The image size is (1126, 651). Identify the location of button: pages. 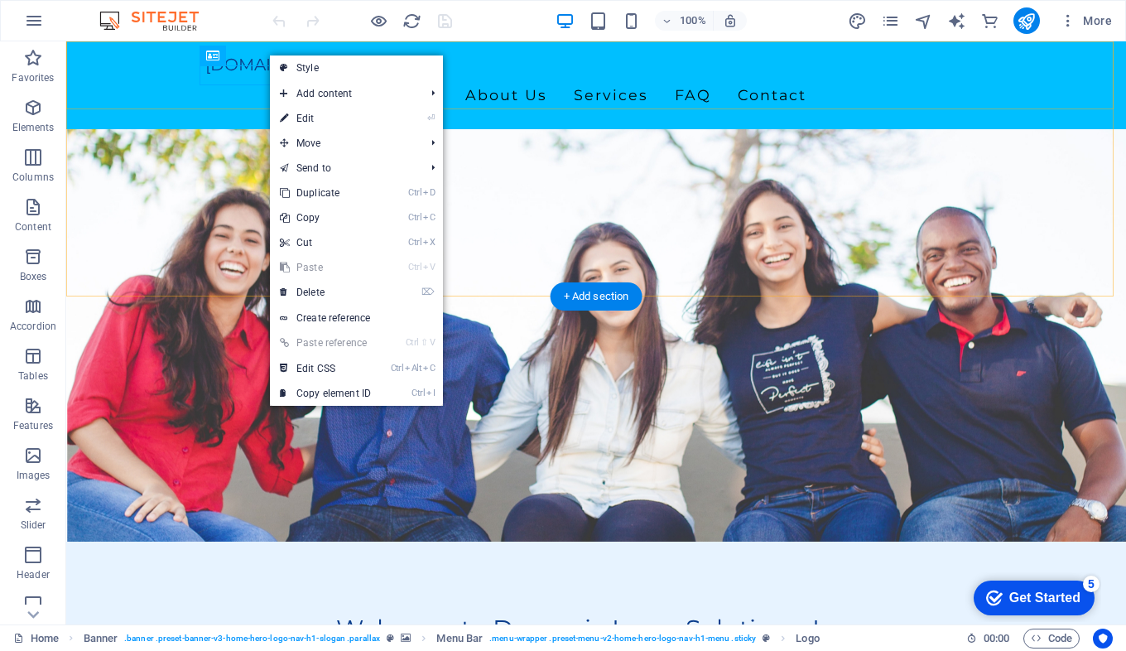
(891, 21).